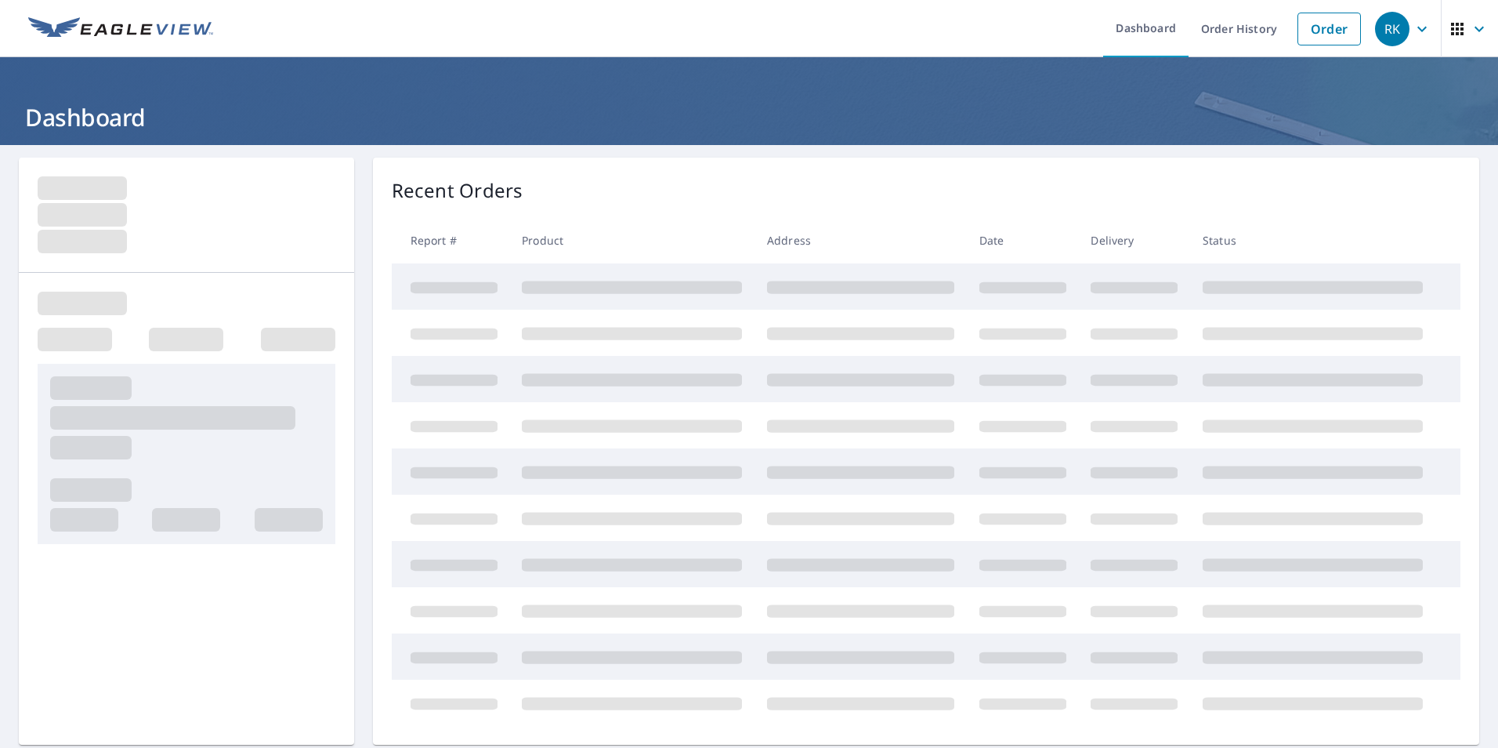  Describe the element at coordinates (1023, 240) in the screenshot. I see `th: Date` at that location.